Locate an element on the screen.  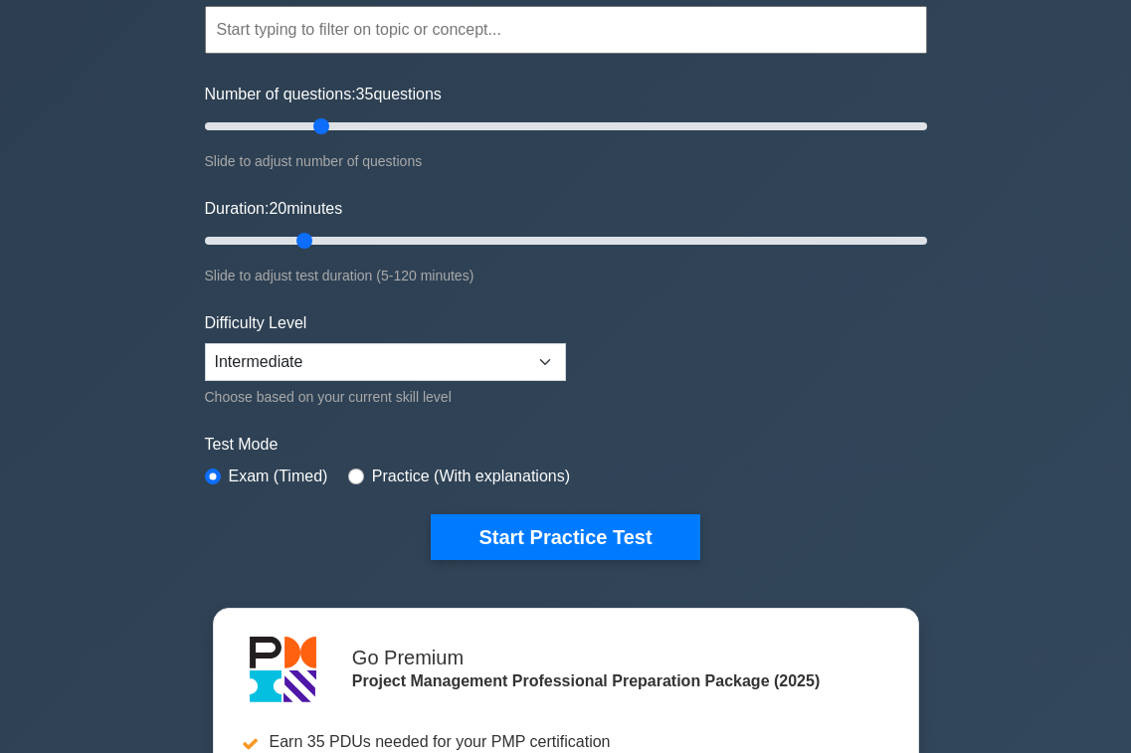
label: Duration: minutes is located at coordinates (274, 209).